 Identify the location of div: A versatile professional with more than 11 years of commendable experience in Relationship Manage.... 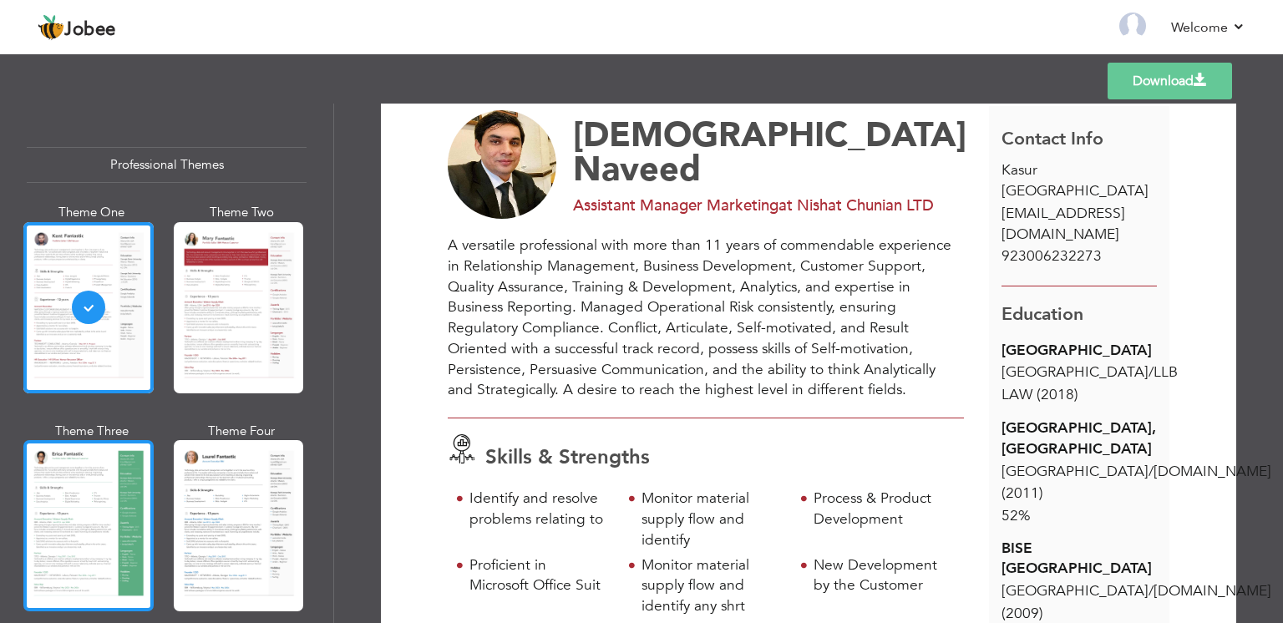
(706, 318).